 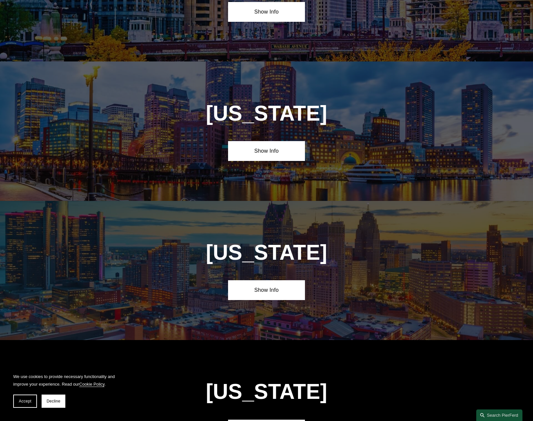 I want to click on span: Accept, so click(x=25, y=401).